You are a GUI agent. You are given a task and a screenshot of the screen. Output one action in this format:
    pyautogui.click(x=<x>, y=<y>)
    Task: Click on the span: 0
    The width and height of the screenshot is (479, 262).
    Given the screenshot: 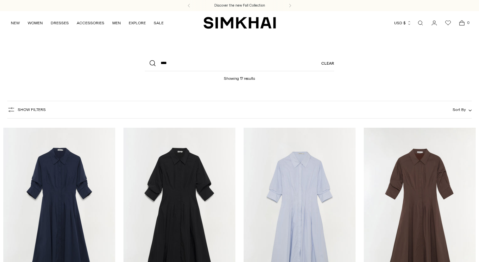 What is the action you would take?
    pyautogui.click(x=468, y=23)
    